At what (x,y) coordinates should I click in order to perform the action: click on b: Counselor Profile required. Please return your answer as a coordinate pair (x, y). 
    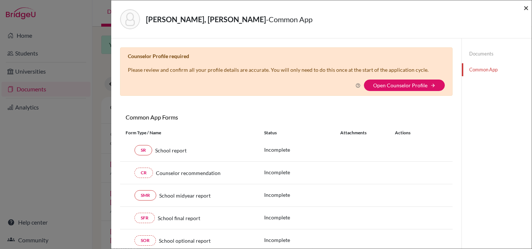
    Looking at the image, I should click on (159, 56).